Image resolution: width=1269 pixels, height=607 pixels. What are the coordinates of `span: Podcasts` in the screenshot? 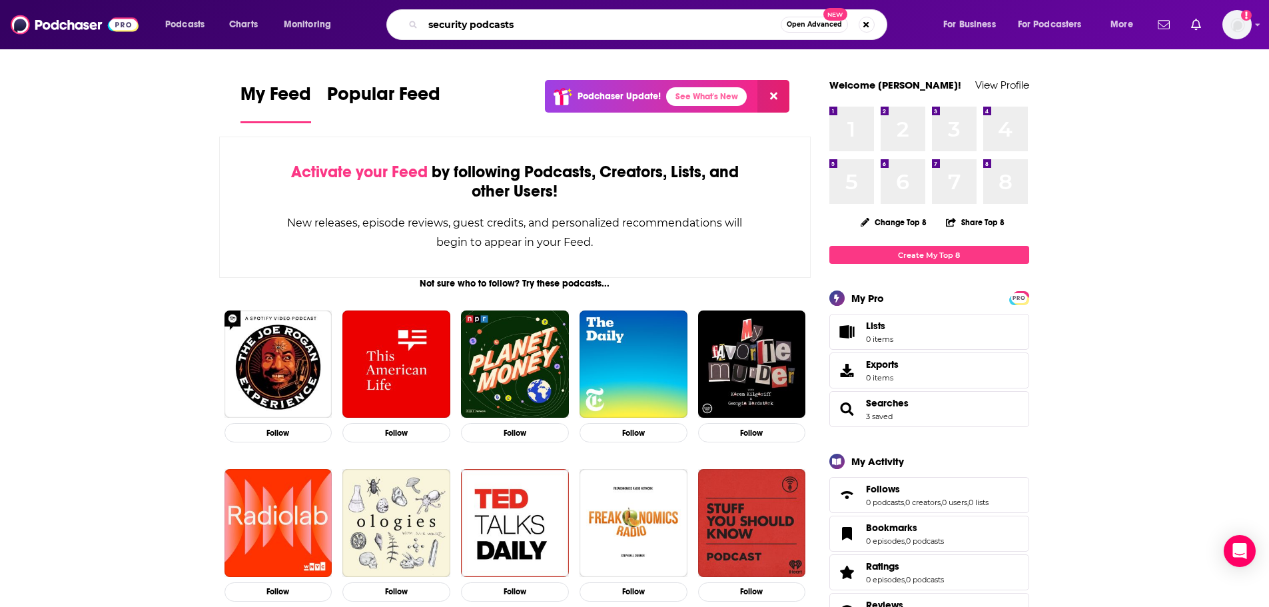 It's located at (185, 25).